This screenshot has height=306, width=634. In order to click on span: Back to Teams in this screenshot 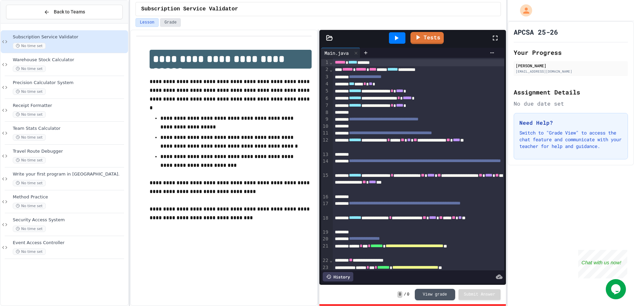, I will do `click(69, 12)`.